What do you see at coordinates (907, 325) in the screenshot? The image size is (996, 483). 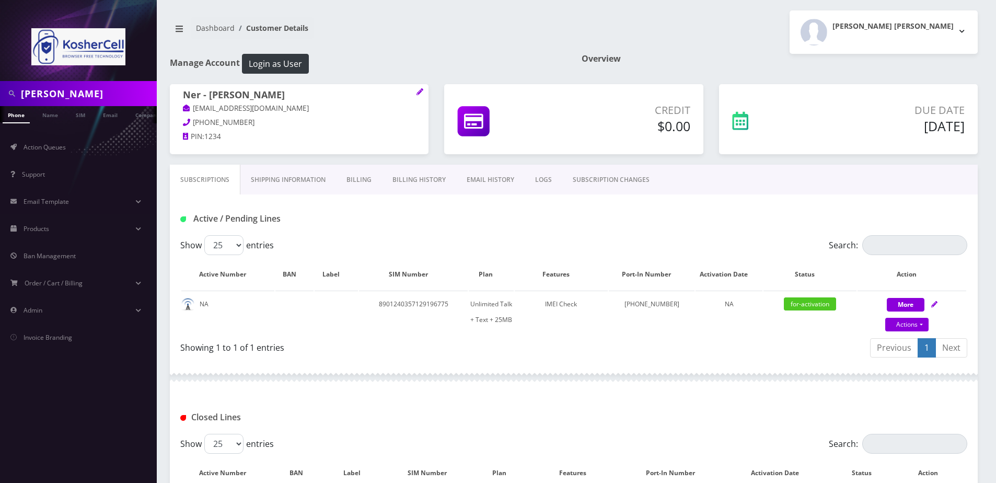 I see `a: Actions` at bounding box center [907, 325].